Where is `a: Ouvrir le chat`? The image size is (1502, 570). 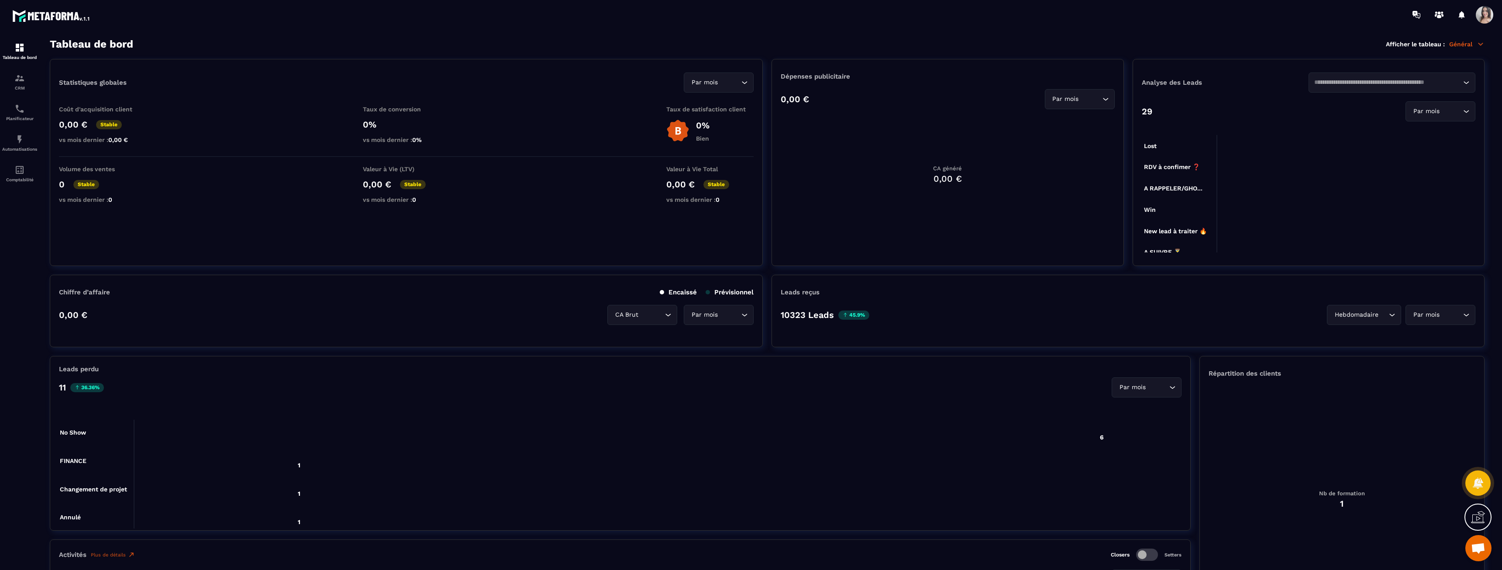
a: Ouvrir le chat is located at coordinates (1479, 548).